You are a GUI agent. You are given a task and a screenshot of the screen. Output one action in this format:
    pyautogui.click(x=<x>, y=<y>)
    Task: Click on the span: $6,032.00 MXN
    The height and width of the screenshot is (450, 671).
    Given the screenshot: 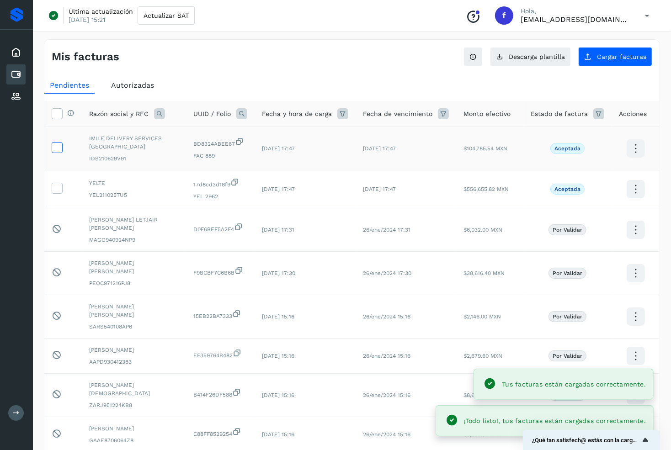 What is the action you would take?
    pyautogui.click(x=483, y=230)
    